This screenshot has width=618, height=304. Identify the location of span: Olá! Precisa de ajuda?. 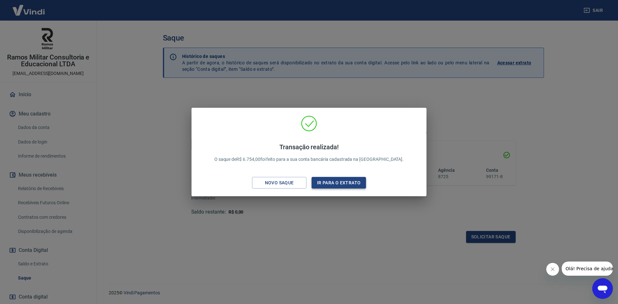
(29, 7).